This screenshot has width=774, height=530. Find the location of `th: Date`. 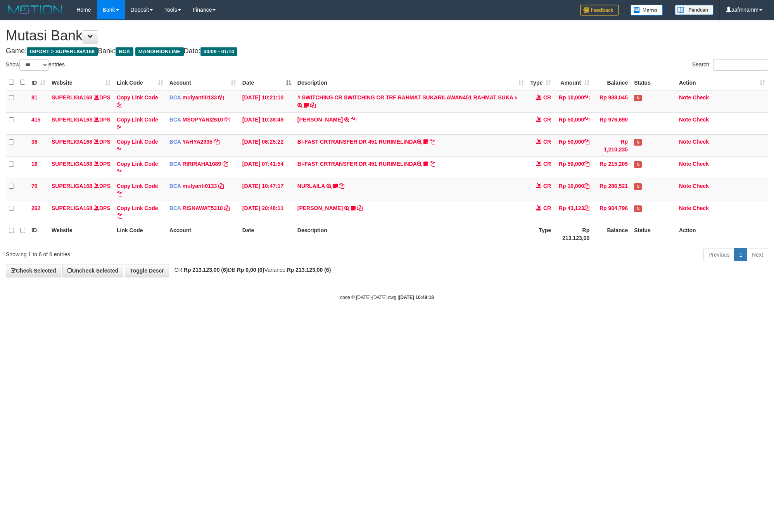

th: Date is located at coordinates (267, 234).